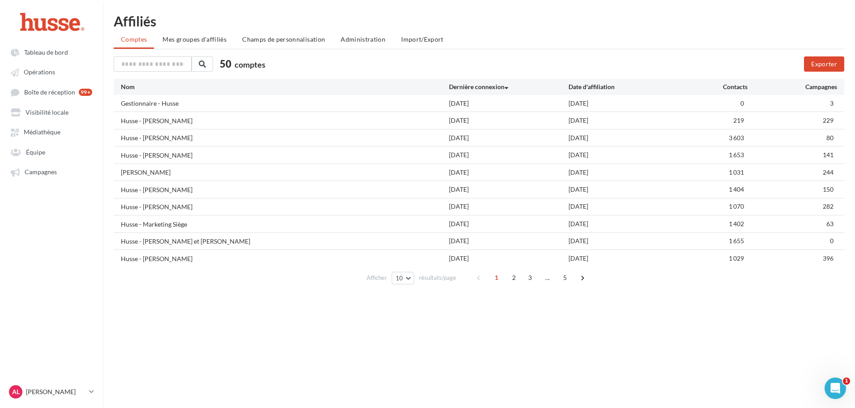 The width and height of the screenshot is (855, 408). What do you see at coordinates (509, 87) in the screenshot?
I see `div: Dernière connexion` at bounding box center [509, 87].